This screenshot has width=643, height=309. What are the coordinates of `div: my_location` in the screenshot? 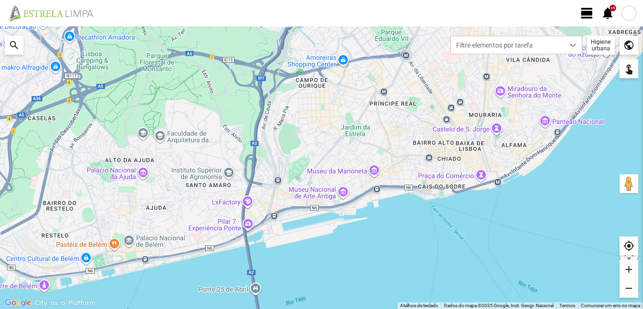 It's located at (629, 246).